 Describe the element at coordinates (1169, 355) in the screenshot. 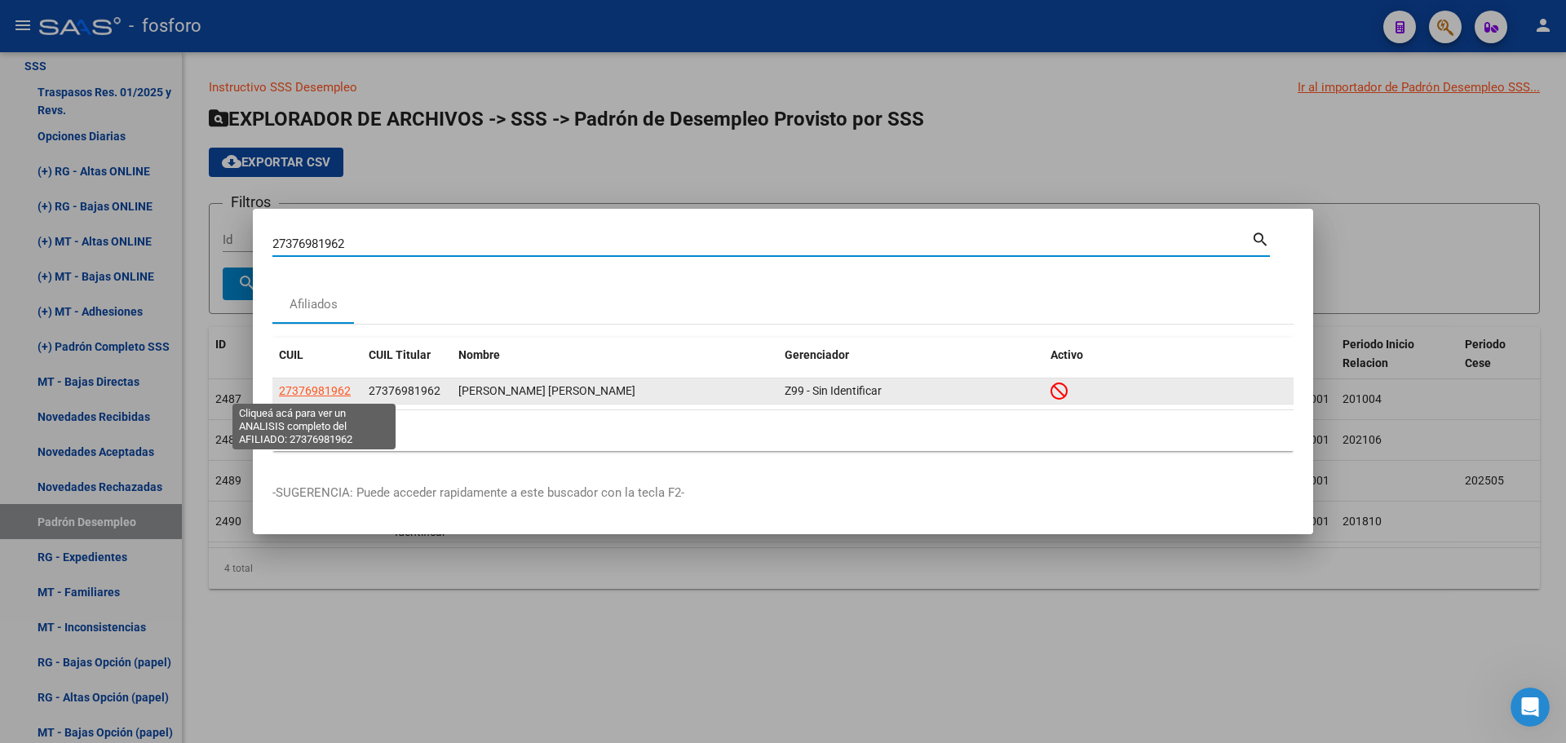

I see `datatable-header-cell: Activo` at that location.